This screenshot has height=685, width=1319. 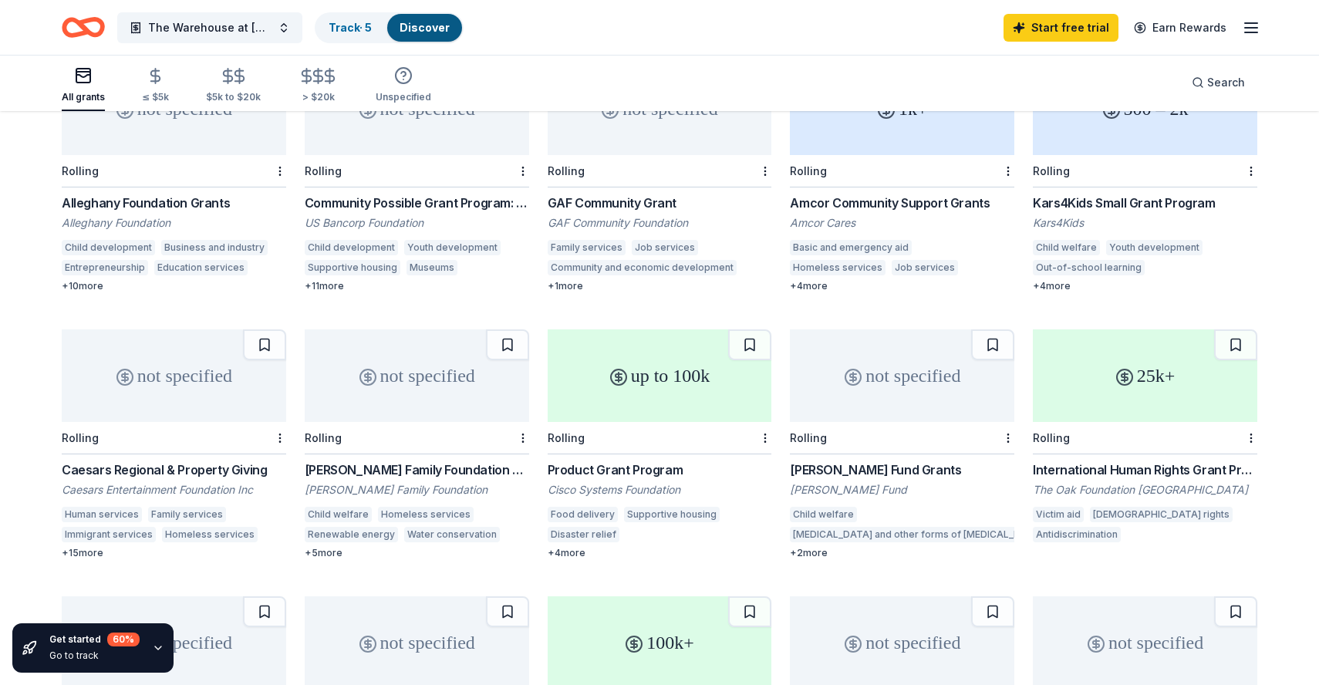 What do you see at coordinates (1061, 28) in the screenshot?
I see `a: Start free trial` at bounding box center [1061, 28].